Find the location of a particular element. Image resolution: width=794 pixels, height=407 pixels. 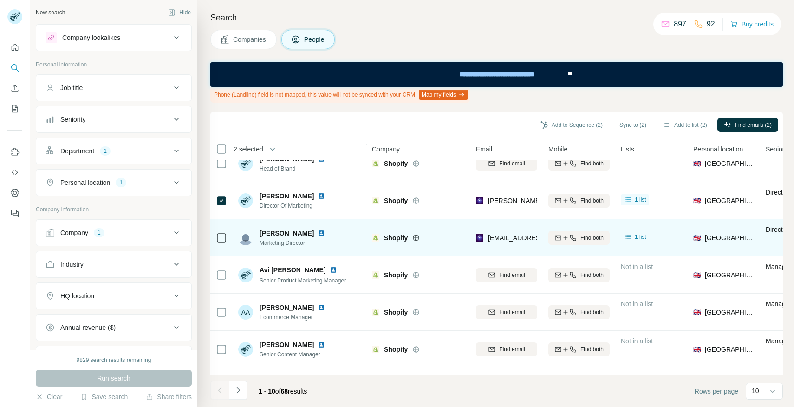

button: Quick start is located at coordinates (15, 47).